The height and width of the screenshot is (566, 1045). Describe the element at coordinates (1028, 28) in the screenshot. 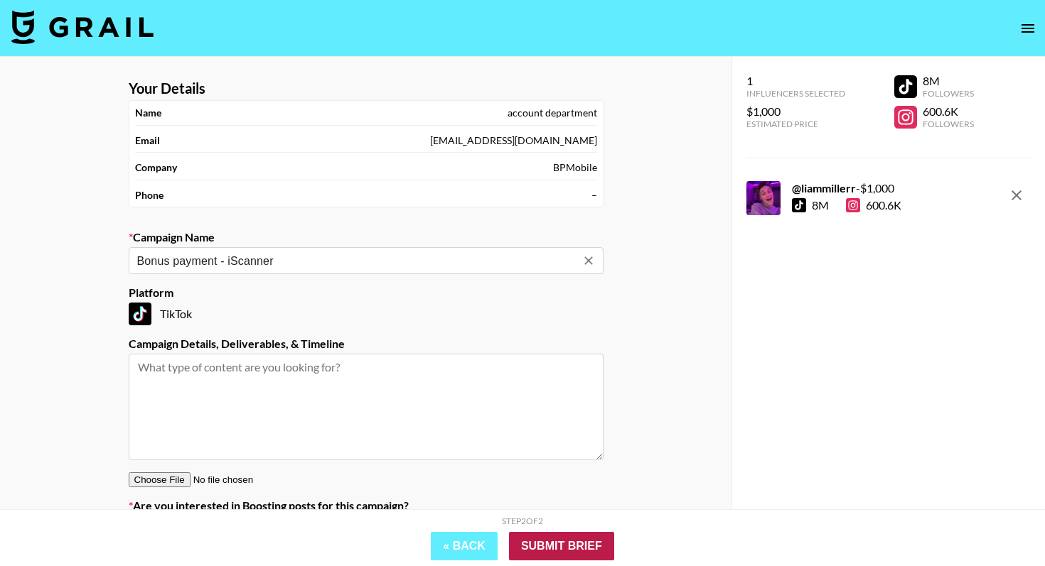

I see `button: open drawer` at that location.